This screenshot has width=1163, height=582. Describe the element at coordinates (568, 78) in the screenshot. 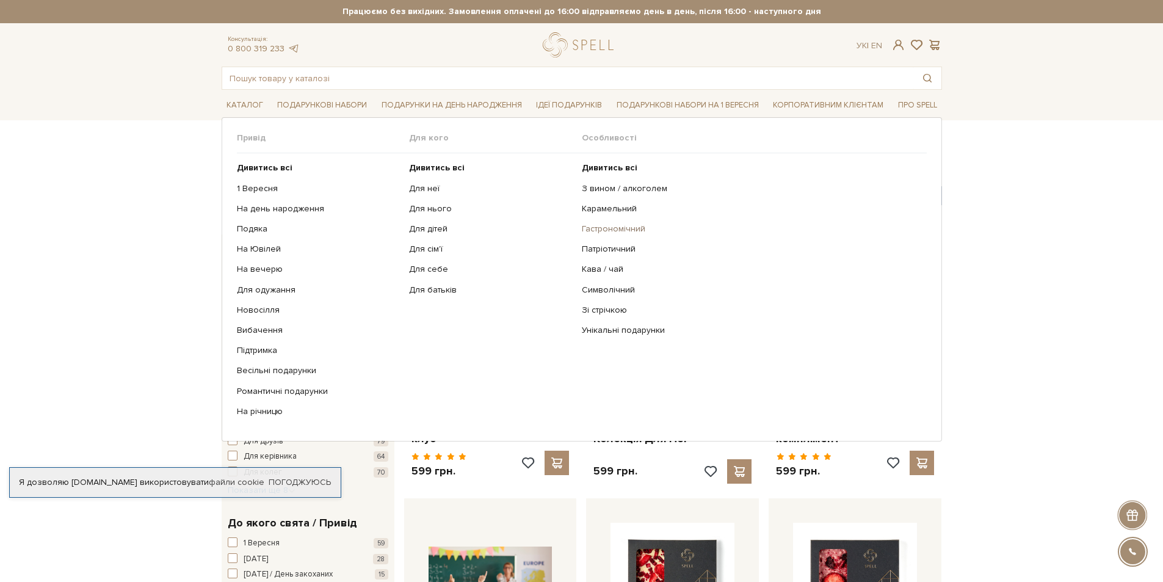

I see `input: Пошук товару у каталозі` at that location.